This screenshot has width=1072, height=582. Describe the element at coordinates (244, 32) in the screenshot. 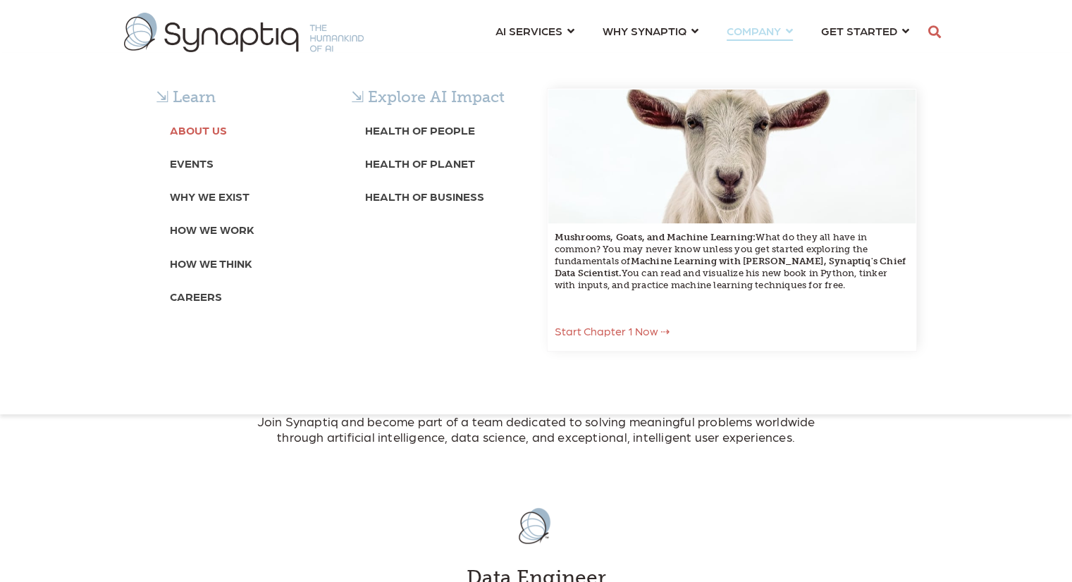

I see `img: synaptiq logo-1` at that location.